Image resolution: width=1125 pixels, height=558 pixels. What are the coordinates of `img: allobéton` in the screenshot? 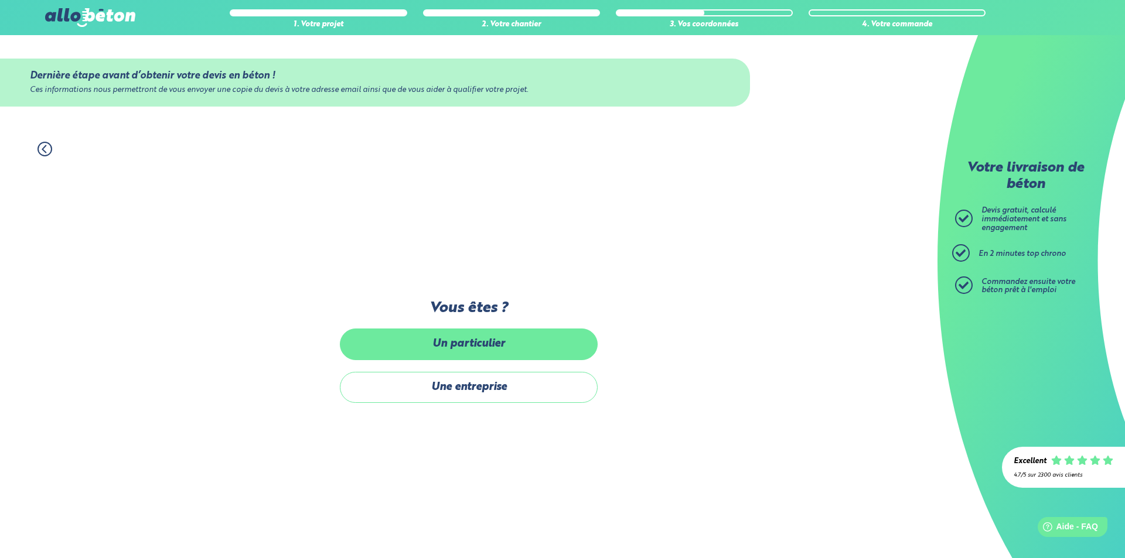 It's located at (90, 18).